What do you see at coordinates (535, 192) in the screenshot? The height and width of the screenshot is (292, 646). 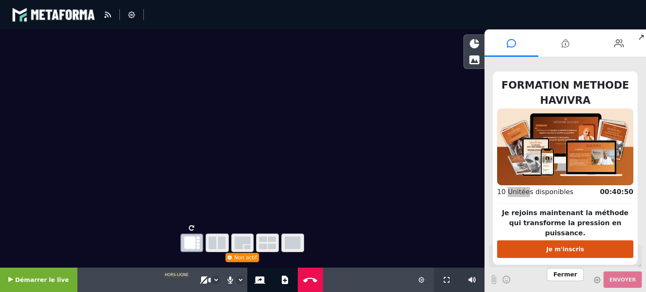 I see `span: 10 Unitées disponibles` at bounding box center [535, 192].